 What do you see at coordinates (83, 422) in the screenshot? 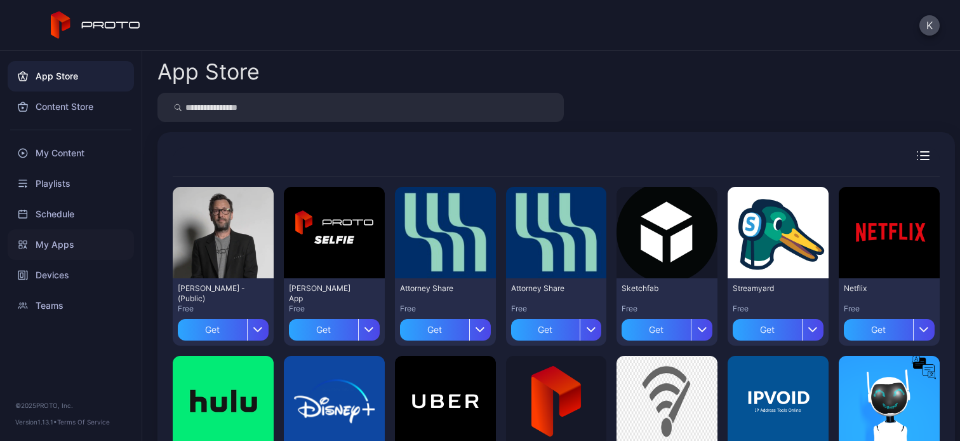
I see `a: Terms Of Service` at bounding box center [83, 422].